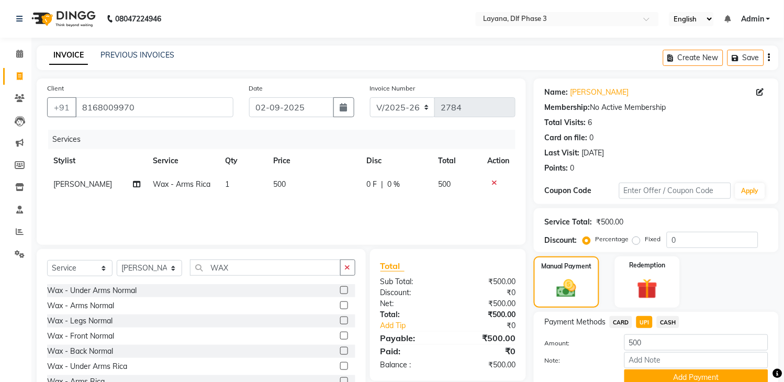 This screenshot has height=382, width=784. What do you see at coordinates (81, 306) in the screenshot?
I see `div: Wax - Arms Normal` at bounding box center [81, 306].